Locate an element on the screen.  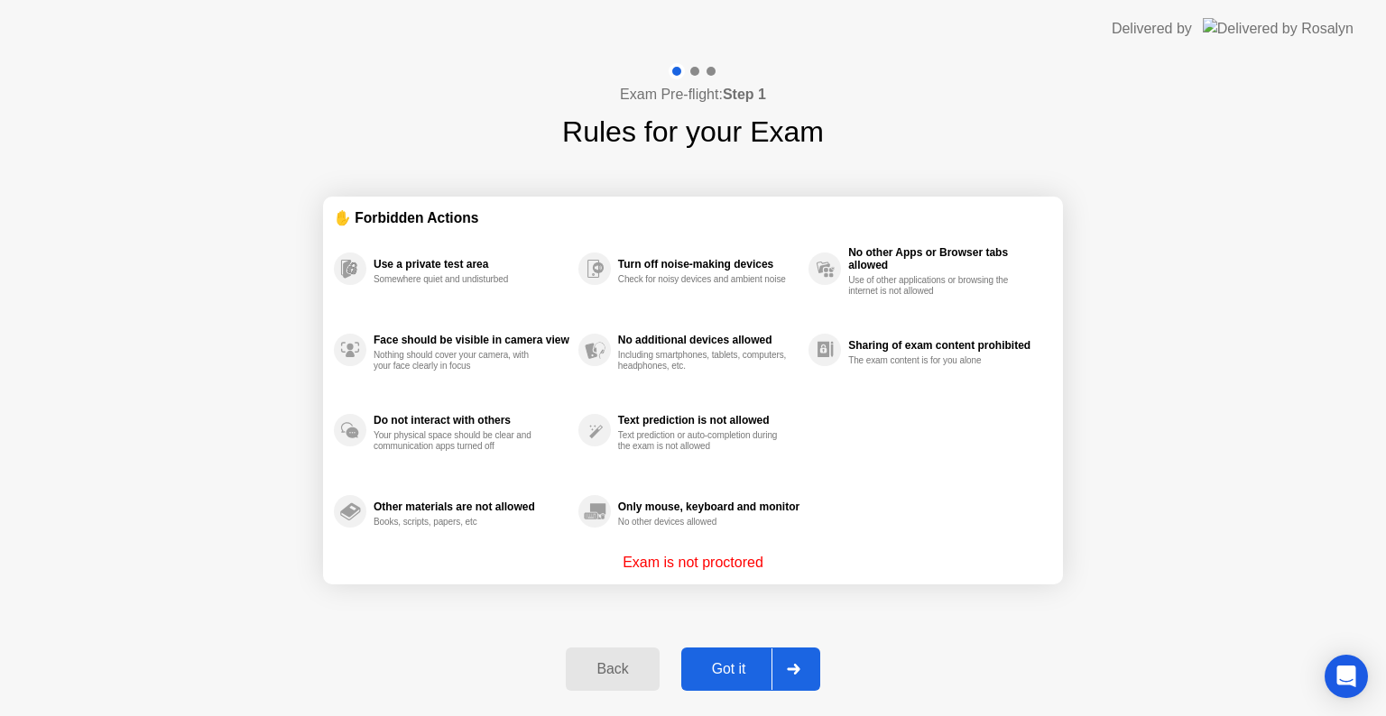
img: Delivered by Rosalyn is located at coordinates (1277, 28).